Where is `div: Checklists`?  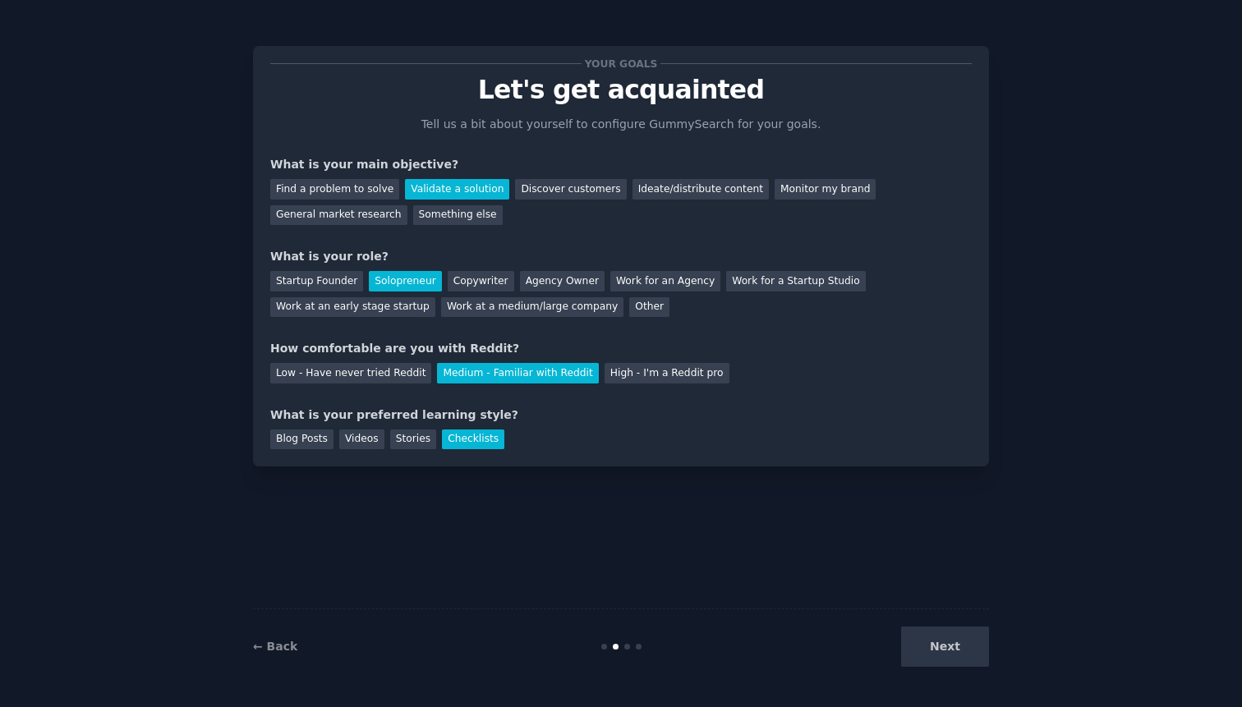 div: Checklists is located at coordinates (473, 439).